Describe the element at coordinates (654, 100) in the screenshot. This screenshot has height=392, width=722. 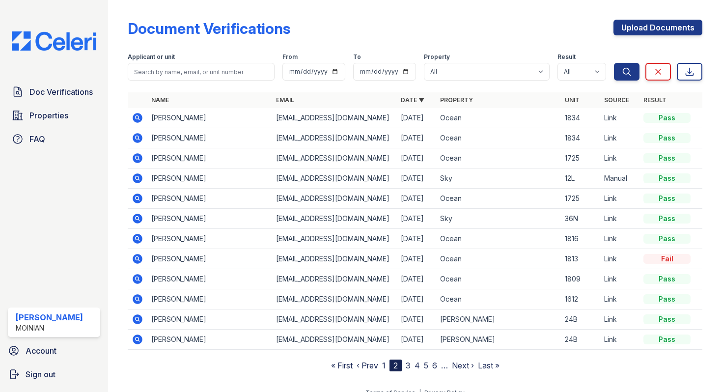
I see `a: Result` at that location.